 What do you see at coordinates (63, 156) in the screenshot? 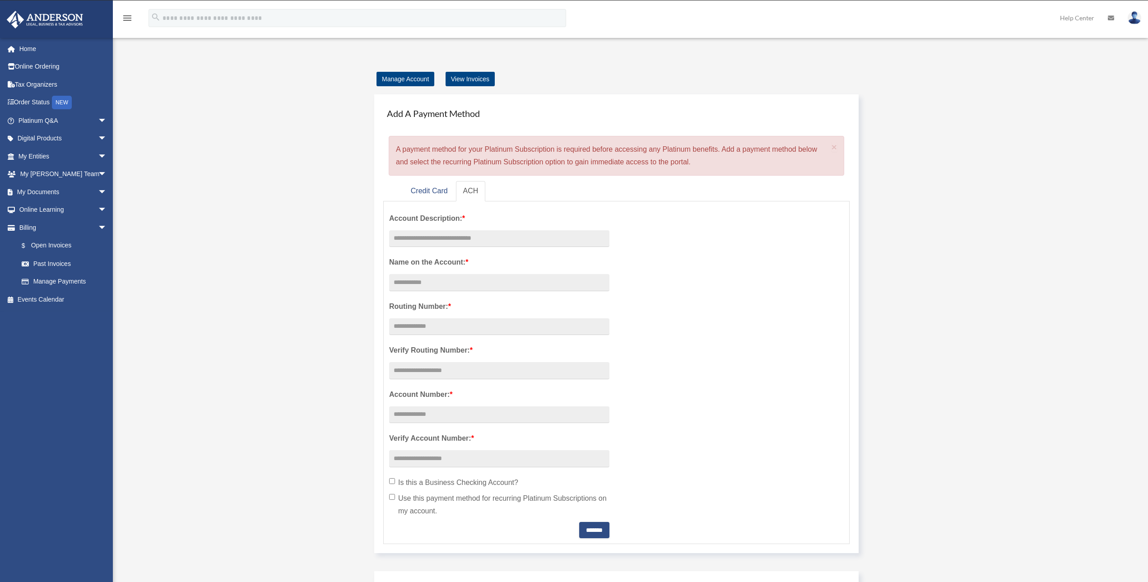
I see `a: My Entitiesarrow_drop_down` at bounding box center [63, 156].